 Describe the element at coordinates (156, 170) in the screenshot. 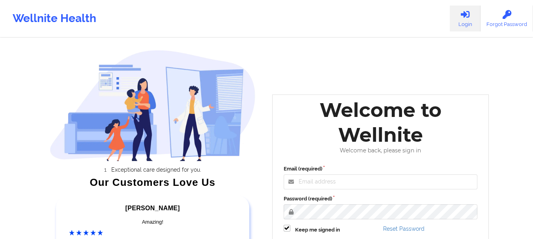

I see `li: Exceptional care designed for you.` at that location.